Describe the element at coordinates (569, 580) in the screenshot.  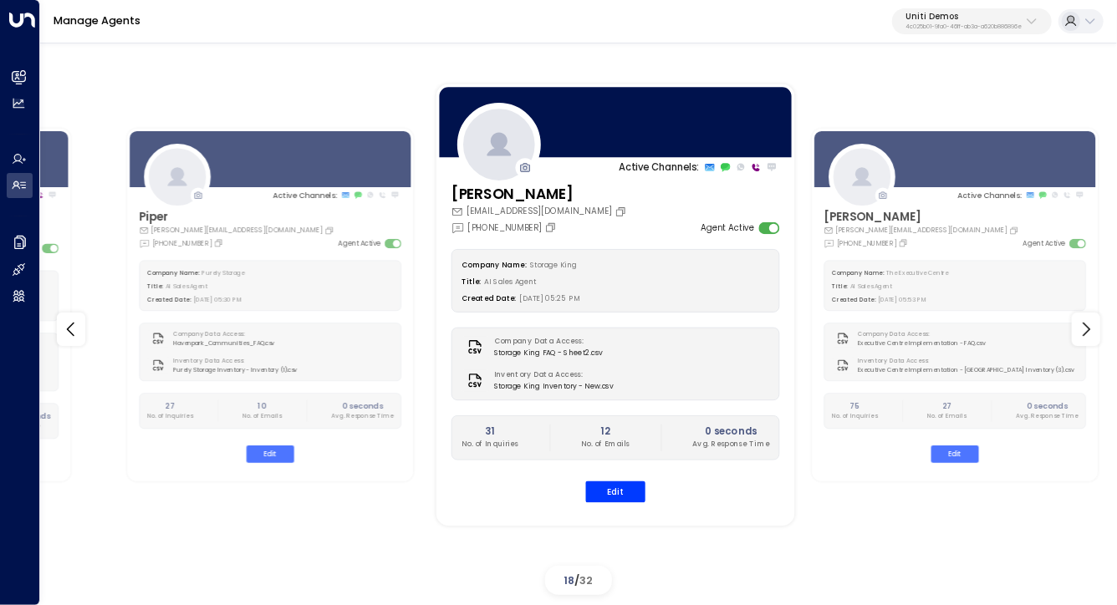
I see `span: 18` at that location.